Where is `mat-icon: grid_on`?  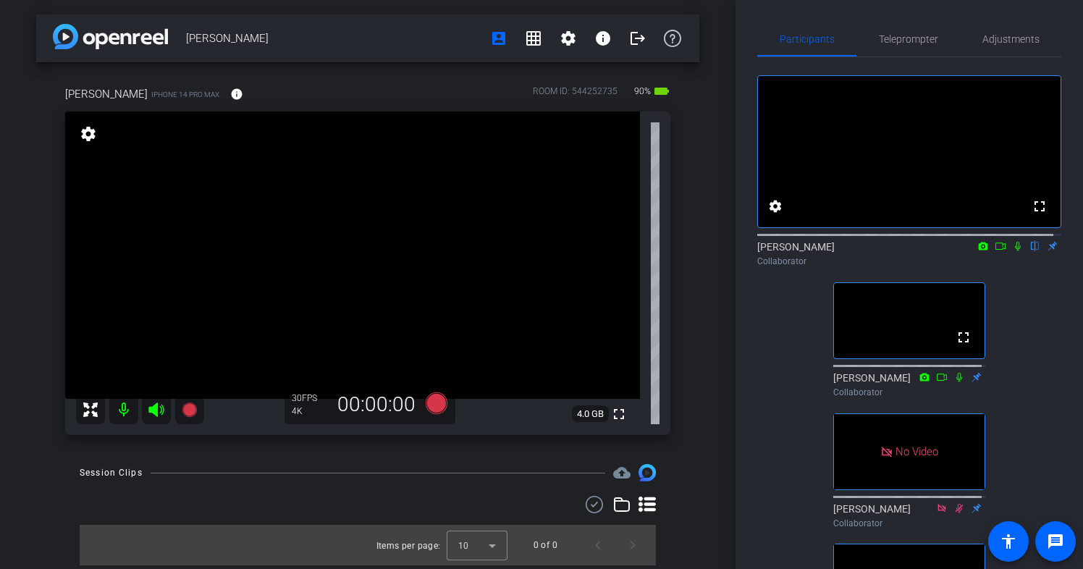 mat-icon: grid_on is located at coordinates (534, 38).